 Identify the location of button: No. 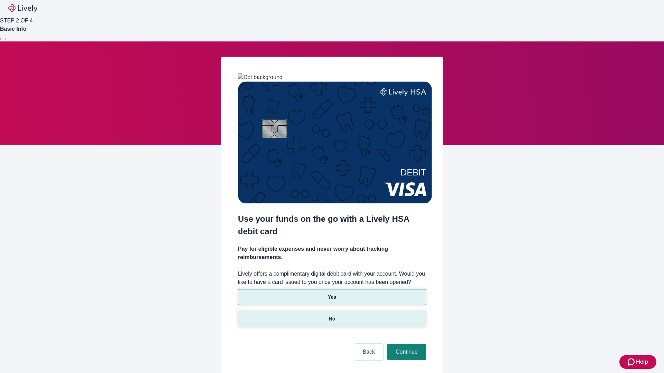
(332, 319).